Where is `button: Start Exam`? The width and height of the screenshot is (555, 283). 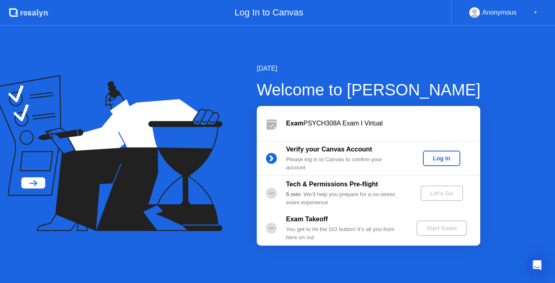 button: Start Exam is located at coordinates (441, 228).